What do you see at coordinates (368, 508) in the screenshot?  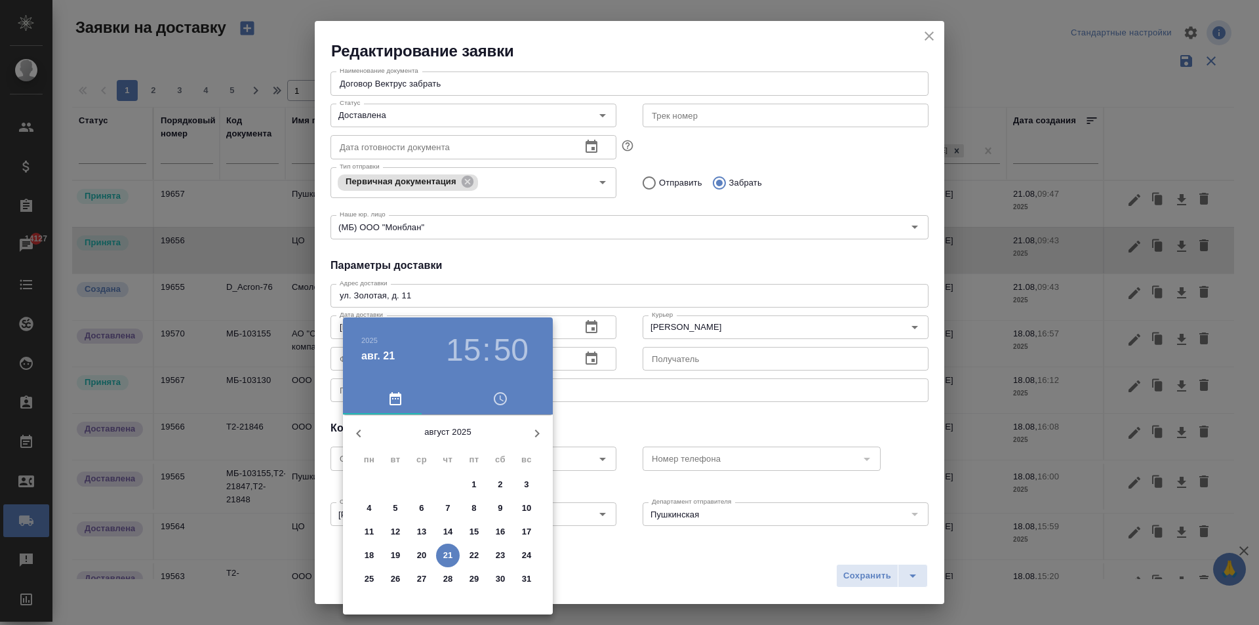 I see `p: 4` at bounding box center [368, 508].